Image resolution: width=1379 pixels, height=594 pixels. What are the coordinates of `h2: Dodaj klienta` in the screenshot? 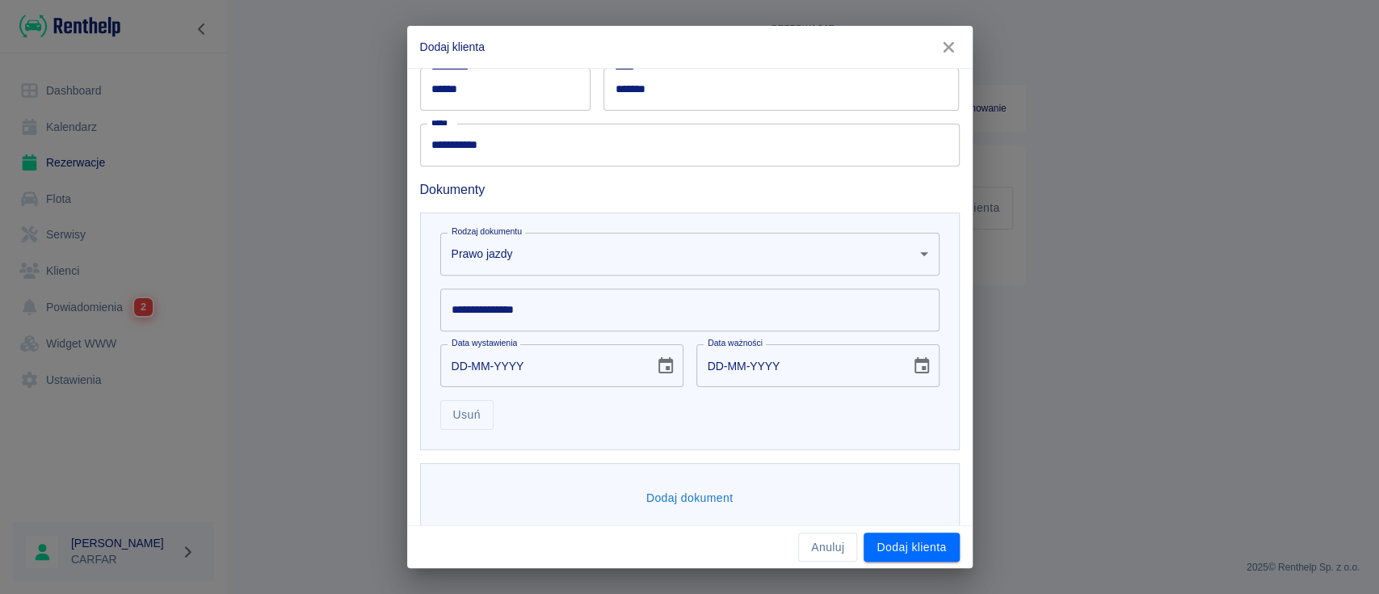 It's located at (690, 47).